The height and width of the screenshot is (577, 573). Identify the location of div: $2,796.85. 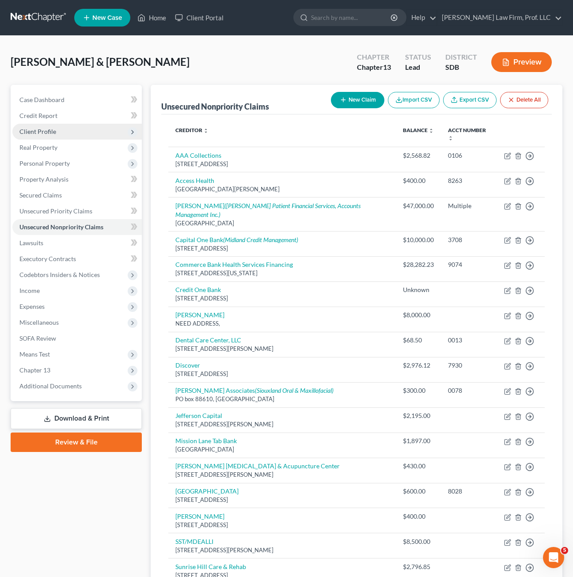
(419, 567).